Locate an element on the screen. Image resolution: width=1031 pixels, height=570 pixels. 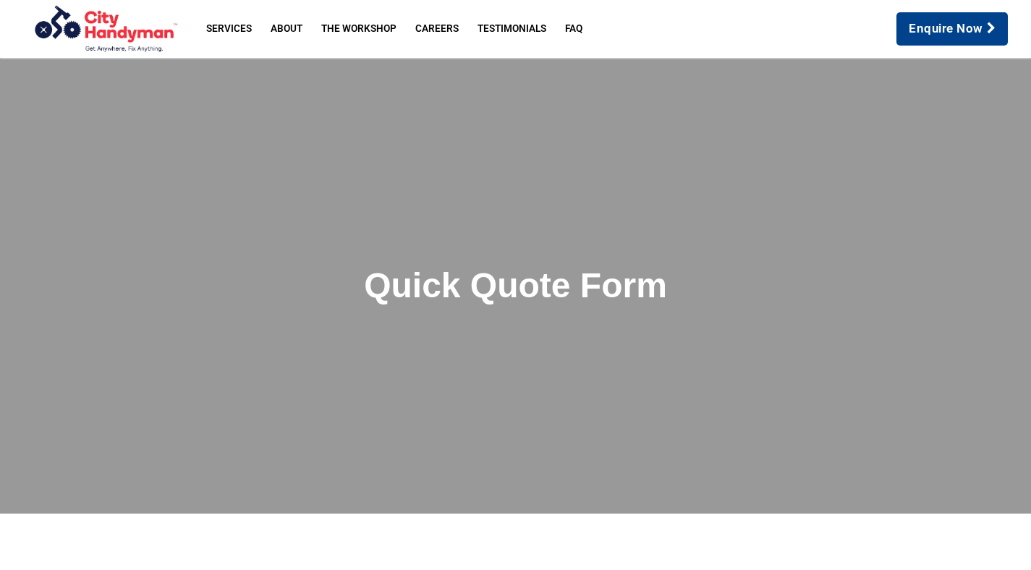
span: About is located at coordinates (287, 29).